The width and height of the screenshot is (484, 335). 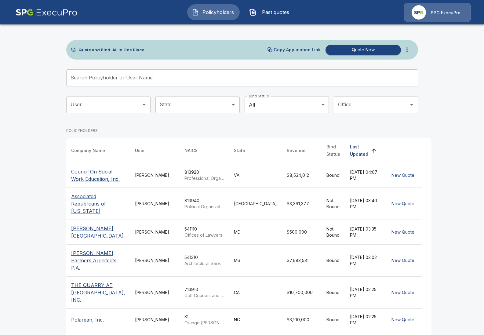 What do you see at coordinates (87, 320) in the screenshot?
I see `p: Polarean, Inc.` at bounding box center [87, 320].